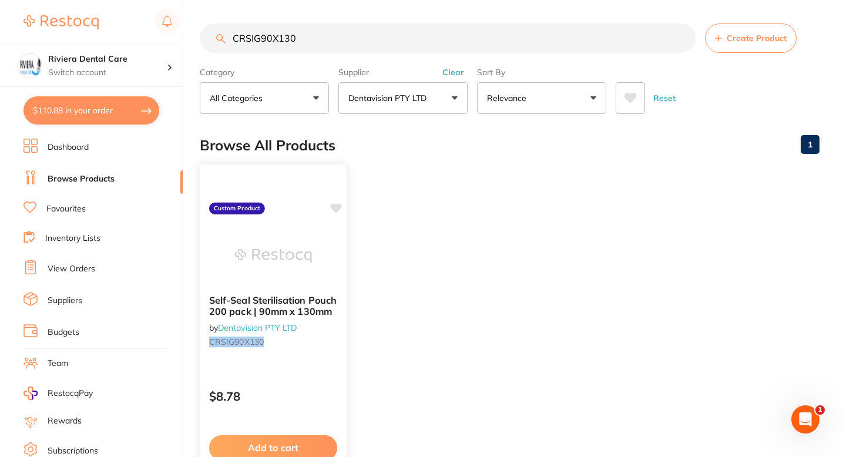 Image resolution: width=843 pixels, height=457 pixels. What do you see at coordinates (108, 73) in the screenshot?
I see `p: Switch account` at bounding box center [108, 73].